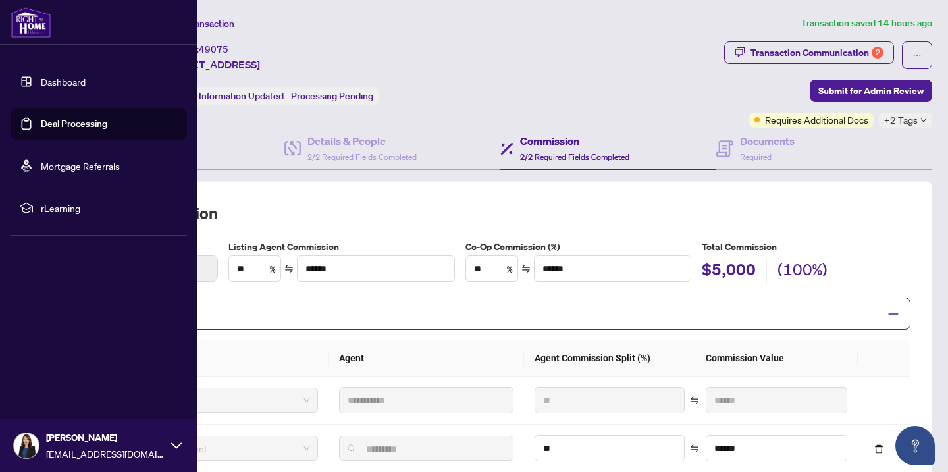  What do you see at coordinates (924, 120) in the screenshot?
I see `span: down` at bounding box center [924, 120].